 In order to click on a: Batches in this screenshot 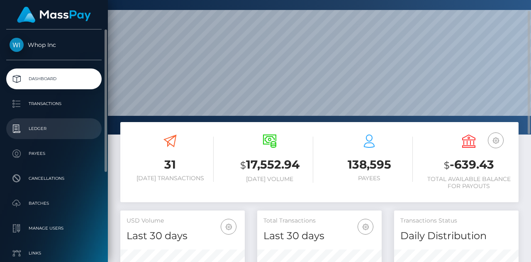, I will do `click(54, 203)`.